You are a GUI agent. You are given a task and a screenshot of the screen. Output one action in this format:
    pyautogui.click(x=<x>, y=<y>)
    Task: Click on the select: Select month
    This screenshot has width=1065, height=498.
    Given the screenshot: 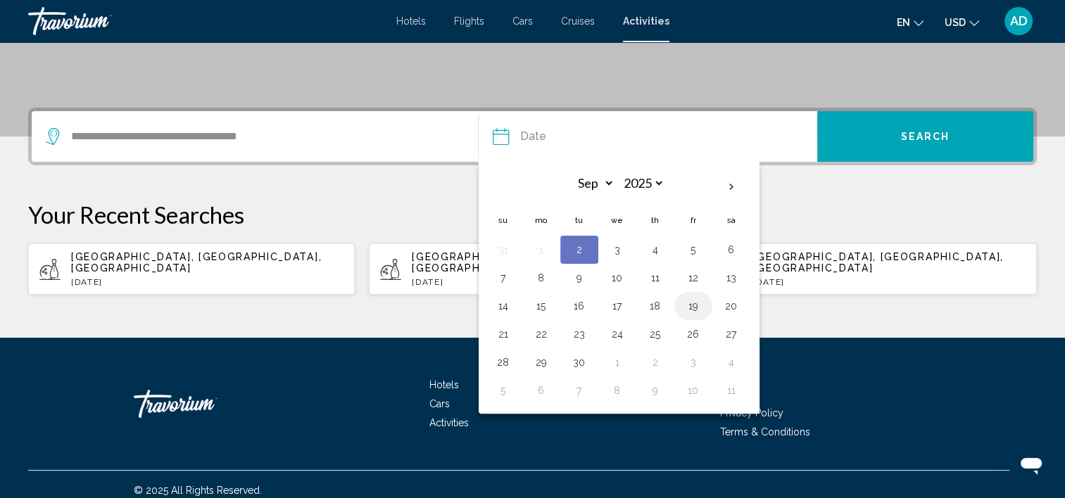 What is the action you would take?
    pyautogui.click(x=591, y=183)
    